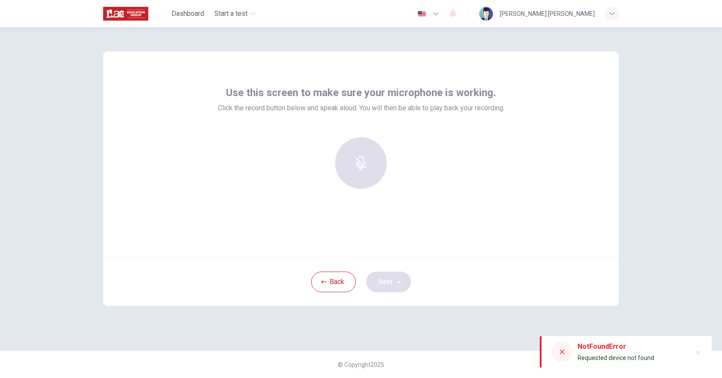  What do you see at coordinates (188, 14) in the screenshot?
I see `button: Dashboard` at bounding box center [188, 14].